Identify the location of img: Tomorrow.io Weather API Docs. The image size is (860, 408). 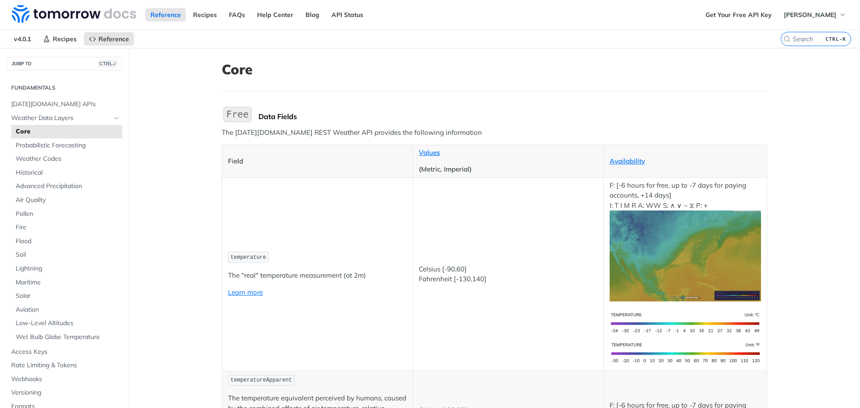
(74, 14).